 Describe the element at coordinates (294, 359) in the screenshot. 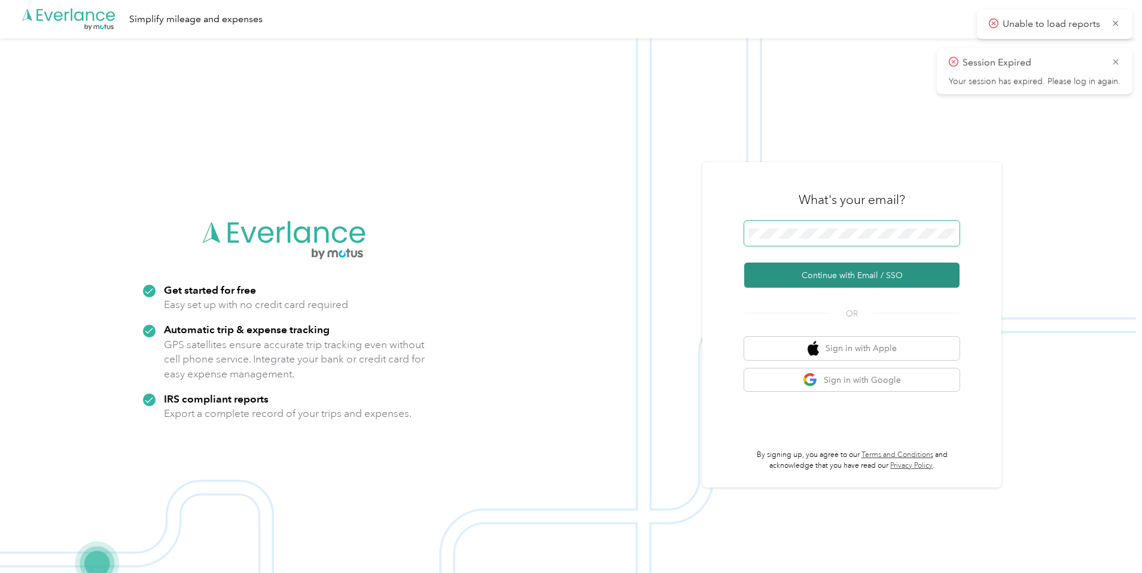

I see `p: GPS satellites ensure accurate trip tracking even without cell phone service. Integrate your bank...` at that location.